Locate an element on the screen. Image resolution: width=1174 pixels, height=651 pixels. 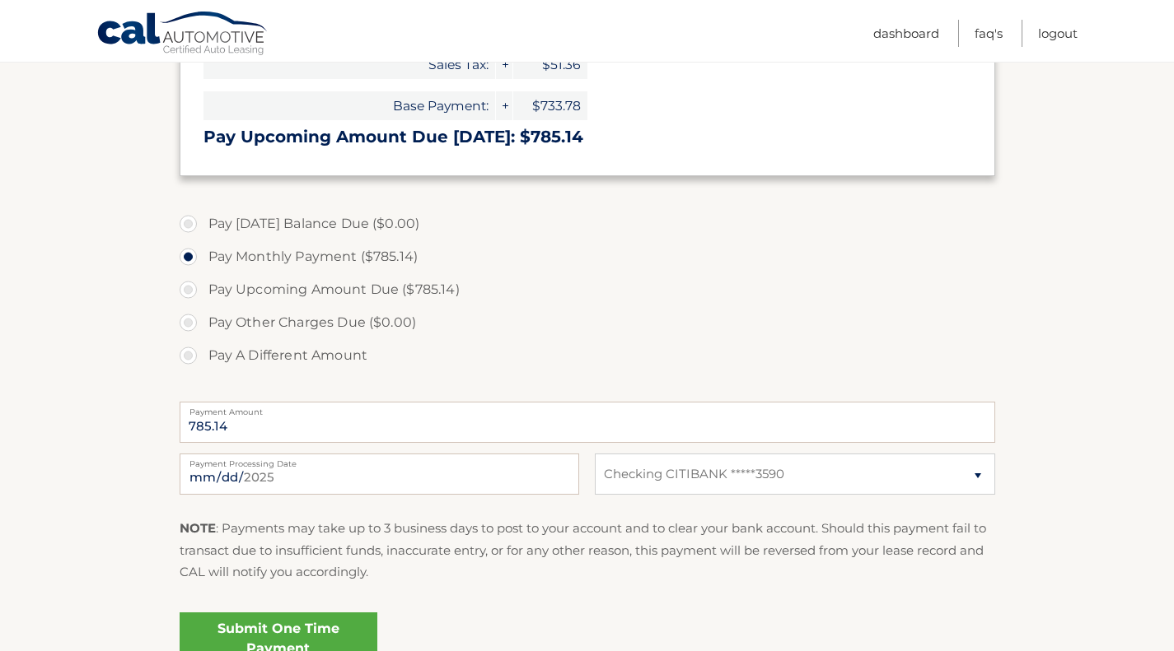
p: : Payments may take up to 3 business days to post to your account and to clear your bank account.... is located at coordinates (587, 550).